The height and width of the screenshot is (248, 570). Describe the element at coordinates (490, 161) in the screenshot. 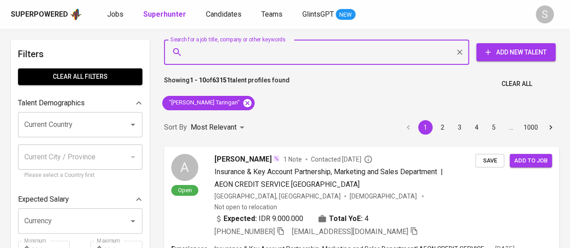

I see `button: Save` at that location.